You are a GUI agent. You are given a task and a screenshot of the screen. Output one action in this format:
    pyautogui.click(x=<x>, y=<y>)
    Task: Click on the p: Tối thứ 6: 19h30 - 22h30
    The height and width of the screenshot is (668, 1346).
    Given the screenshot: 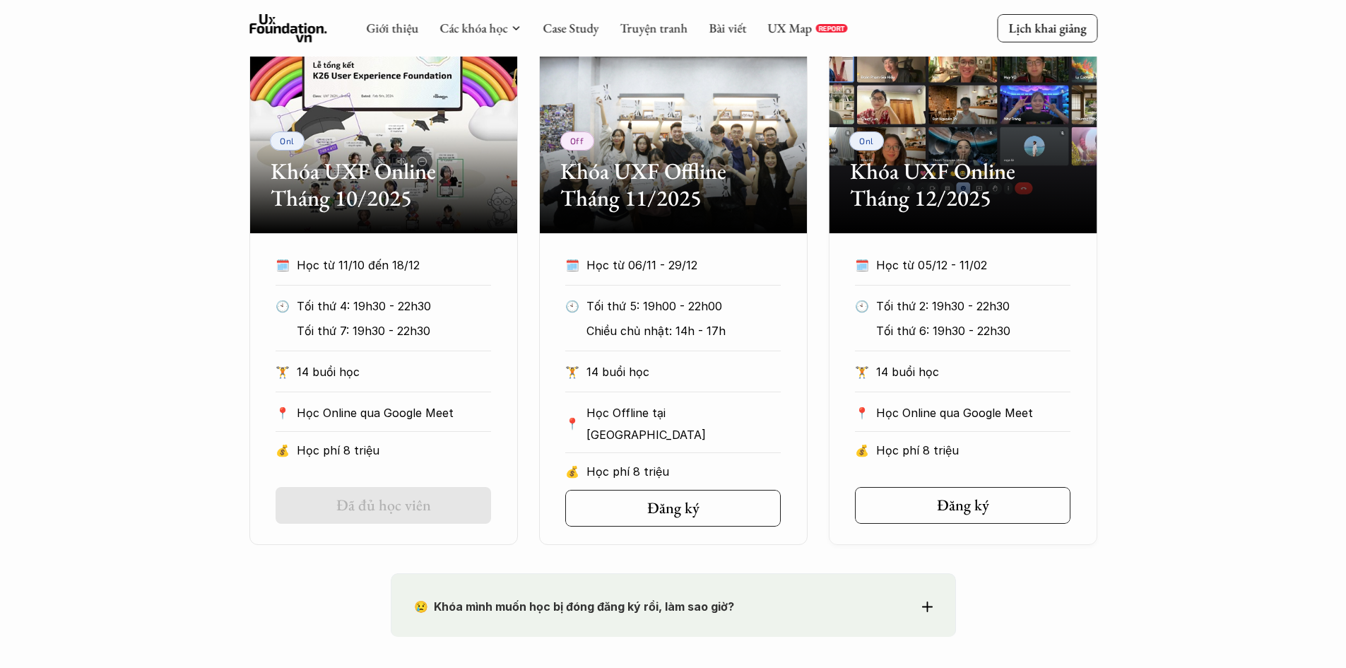 What is the action you would take?
    pyautogui.click(x=973, y=331)
    